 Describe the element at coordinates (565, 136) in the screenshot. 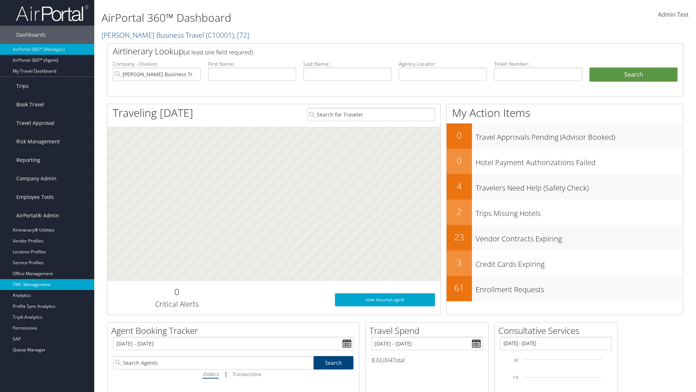

I see `a: 0Travel Approvals Pending (Advisor Booked)` at that location.